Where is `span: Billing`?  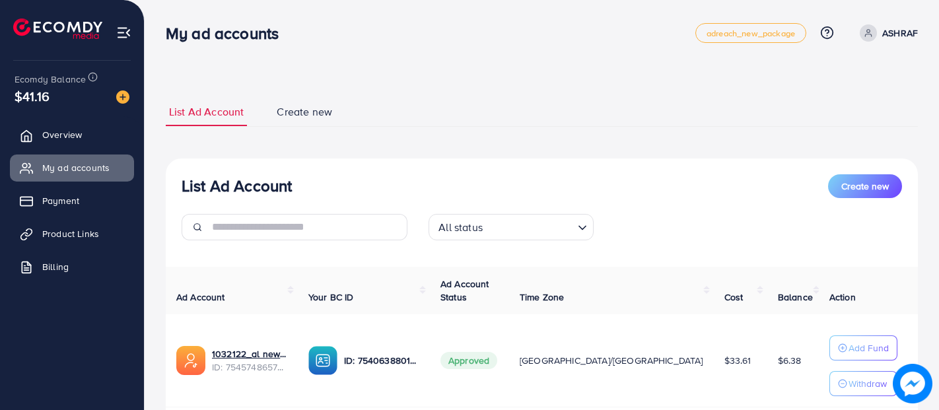 span: Billing is located at coordinates (55, 267).